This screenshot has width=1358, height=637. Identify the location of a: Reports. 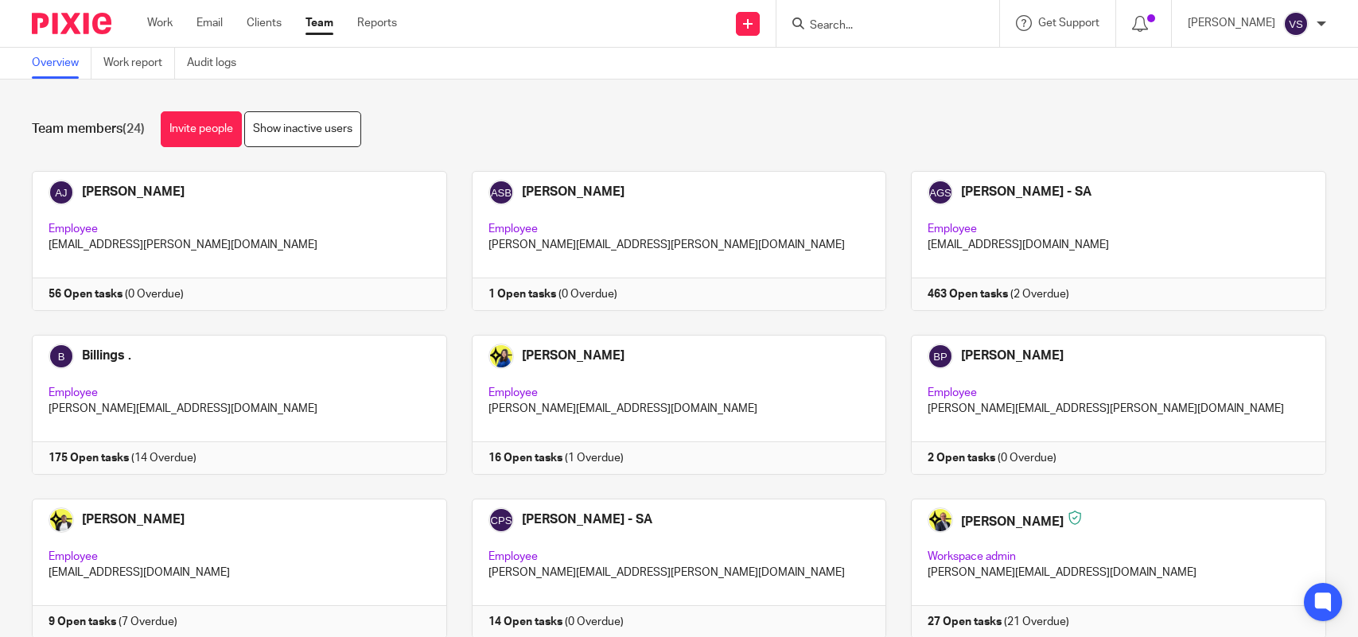
(377, 23).